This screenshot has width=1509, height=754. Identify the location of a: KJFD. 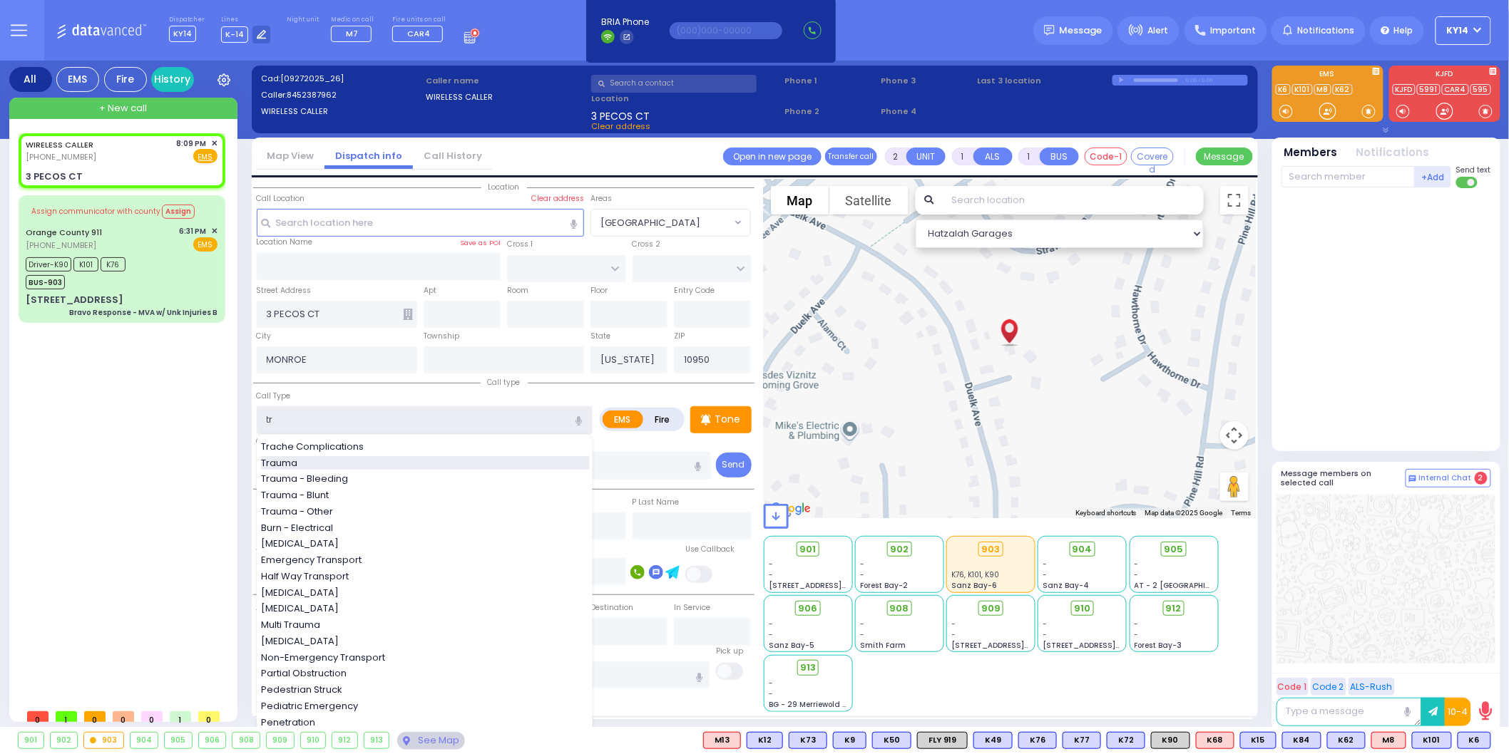
(1404, 89).